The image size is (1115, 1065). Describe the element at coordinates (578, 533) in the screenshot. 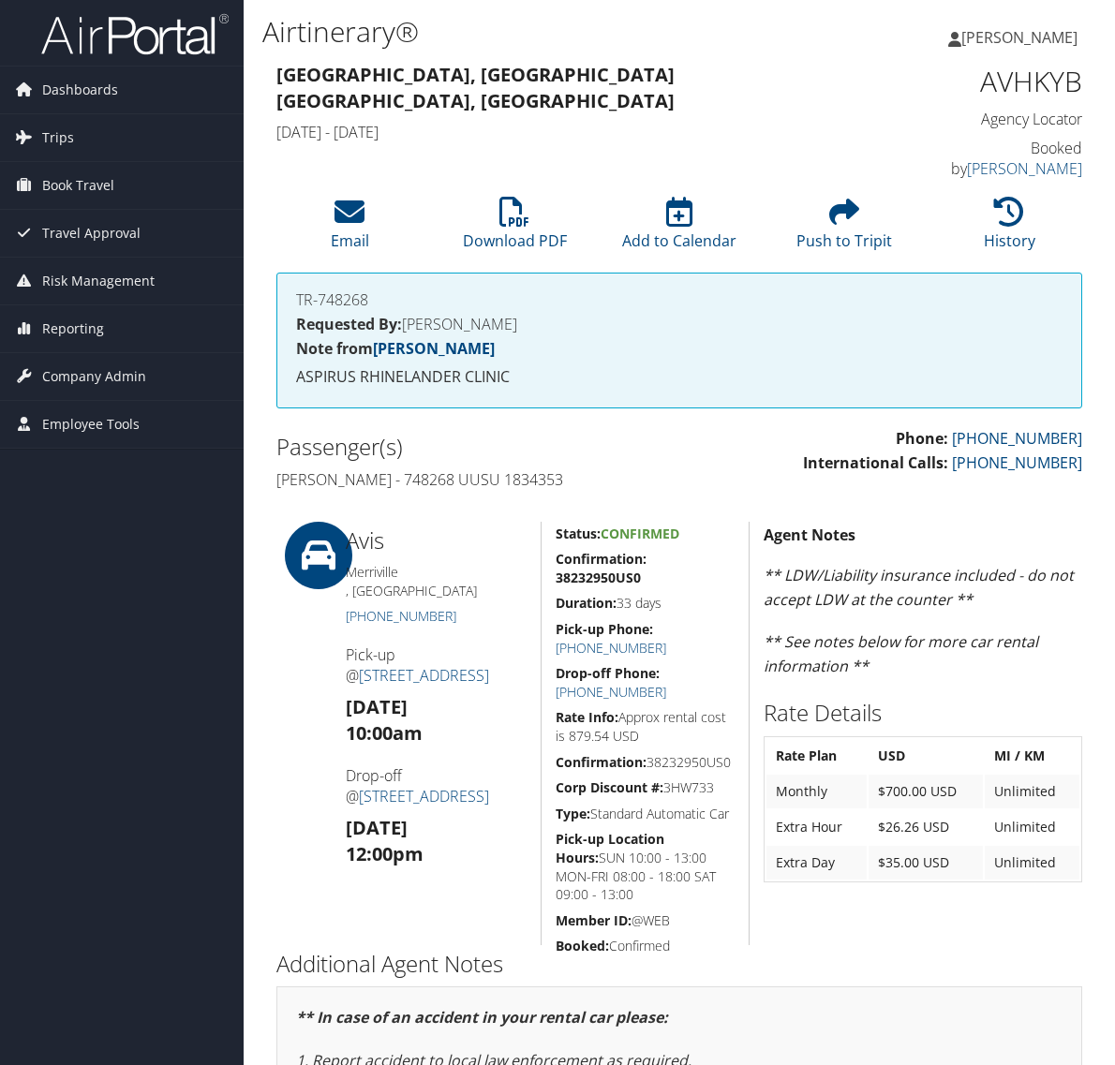

I see `strong: Status:` at that location.